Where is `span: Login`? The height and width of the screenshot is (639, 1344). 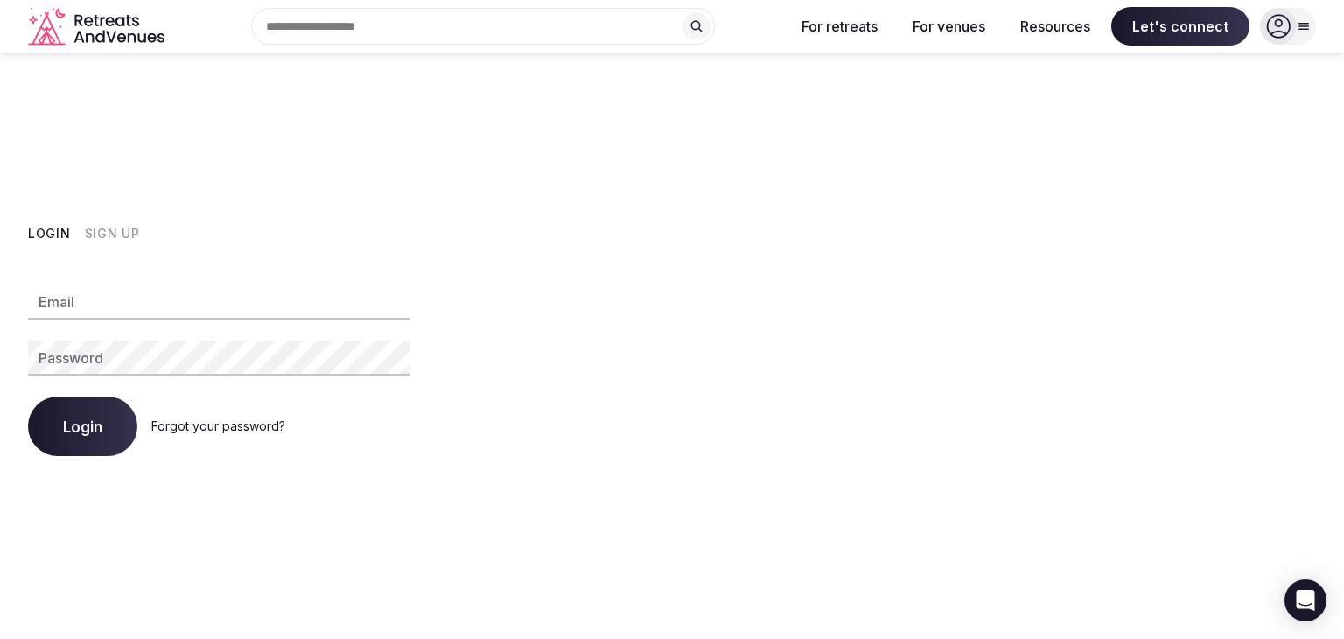 span: Login is located at coordinates (82, 426).